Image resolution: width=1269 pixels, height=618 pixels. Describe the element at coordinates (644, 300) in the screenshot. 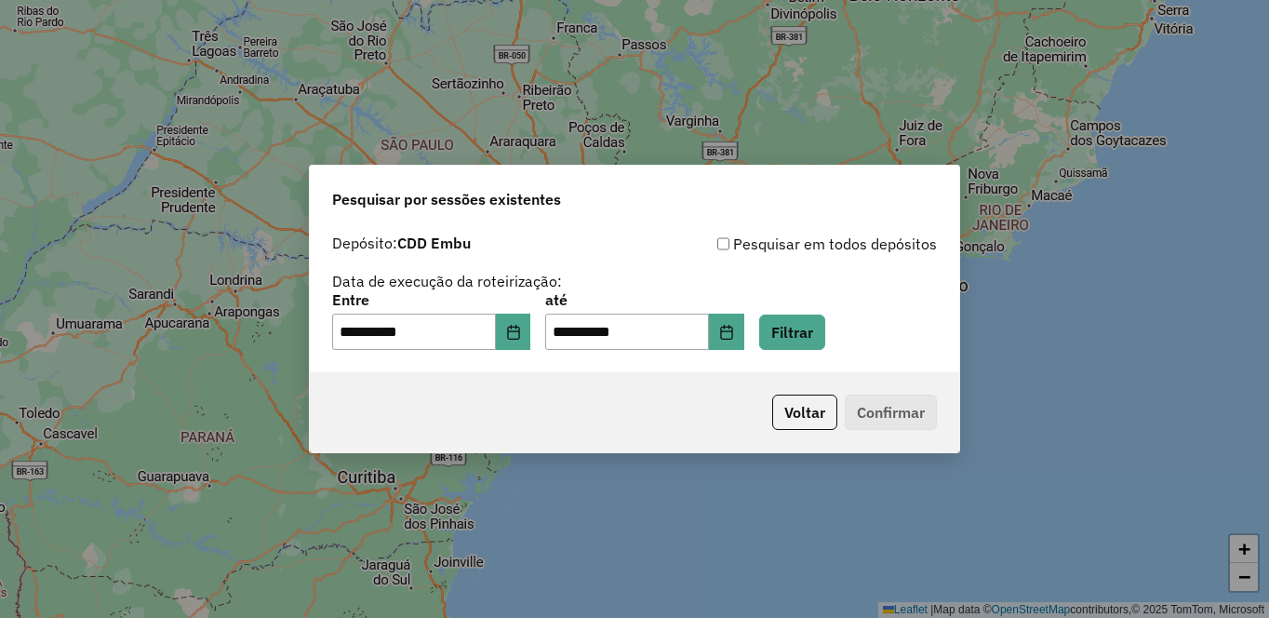

I see `label: até` at that location.